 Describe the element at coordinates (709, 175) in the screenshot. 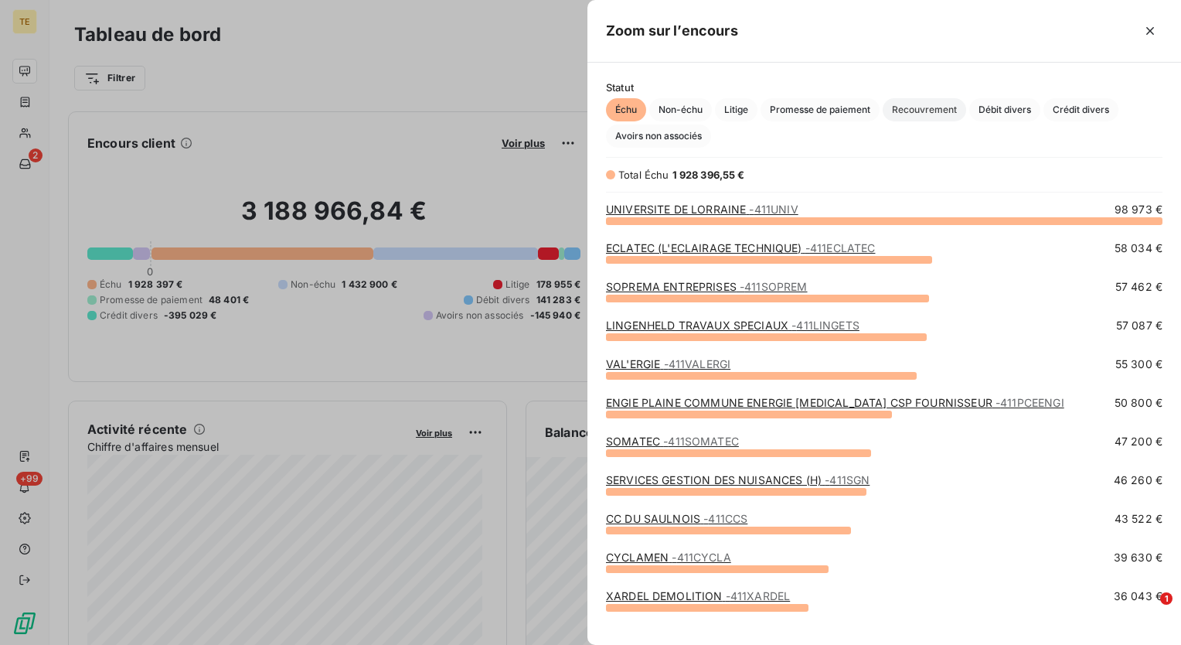

I see `span: 1 928 396,55 €` at that location.